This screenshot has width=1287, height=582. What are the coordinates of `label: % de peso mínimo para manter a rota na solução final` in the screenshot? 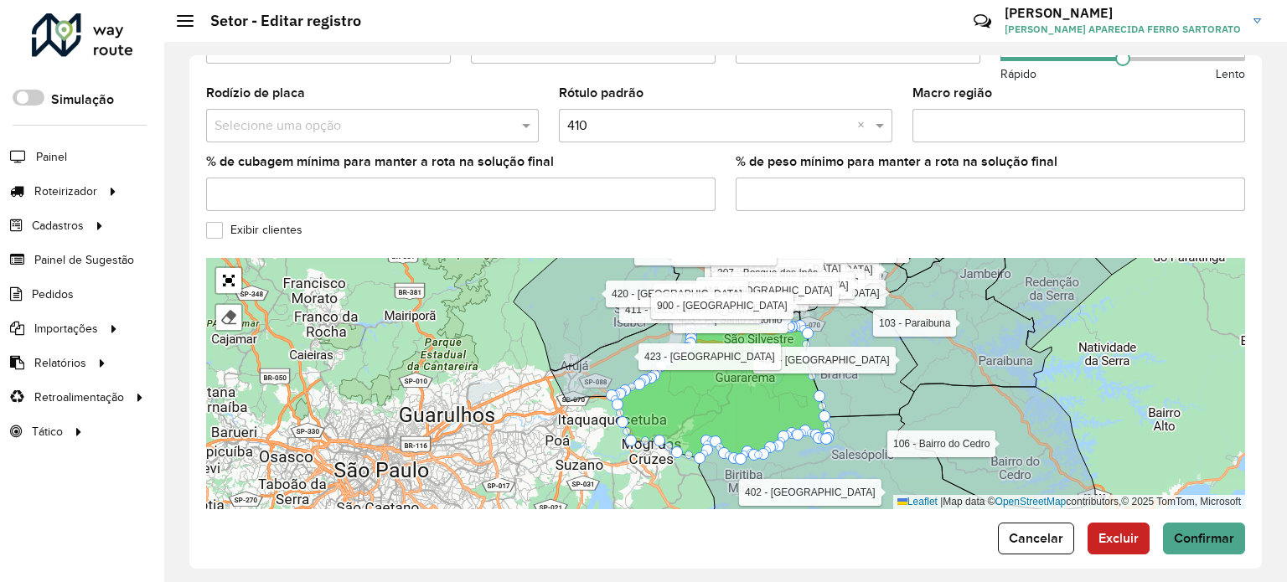 It's located at (896, 162).